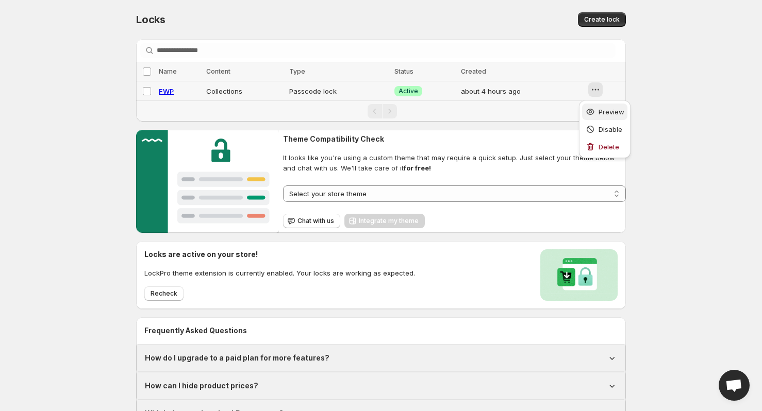  I want to click on span: Type, so click(297, 71).